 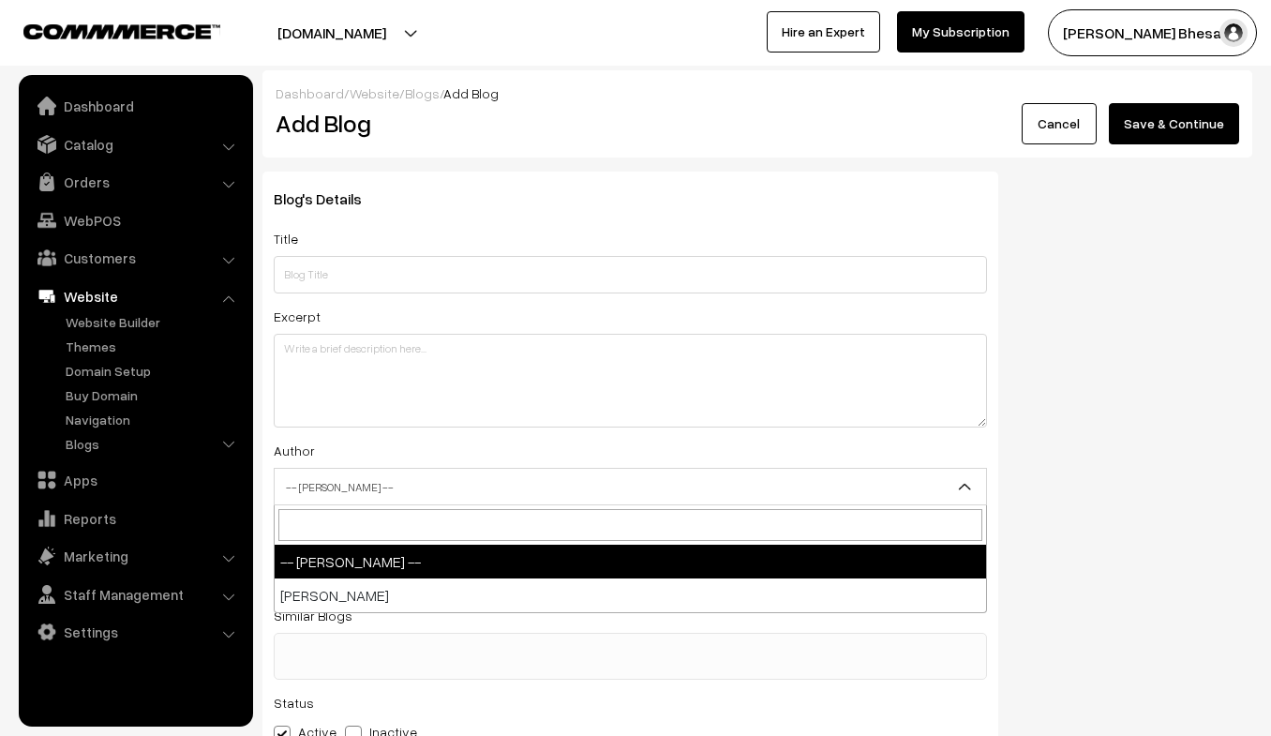 What do you see at coordinates (154, 346) in the screenshot?
I see `a: Themes` at bounding box center [154, 346].